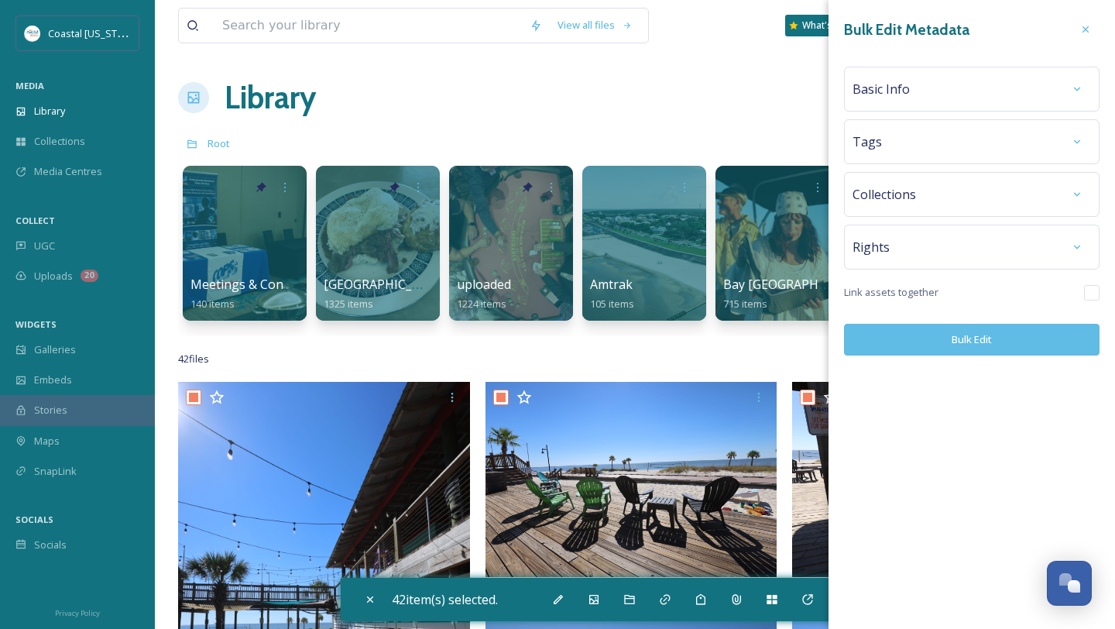 Image resolution: width=1115 pixels, height=629 pixels. Describe the element at coordinates (262, 284) in the screenshot. I see `span: Meetings & Conventions` at that location.